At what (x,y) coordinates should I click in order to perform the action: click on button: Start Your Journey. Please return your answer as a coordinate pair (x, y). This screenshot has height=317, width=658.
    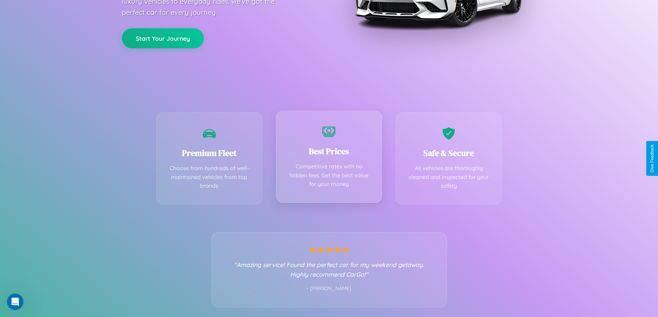
    Looking at the image, I should click on (163, 38).